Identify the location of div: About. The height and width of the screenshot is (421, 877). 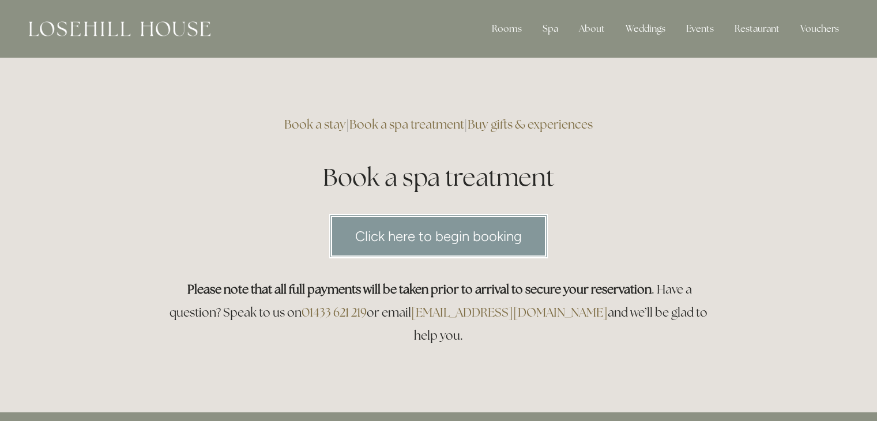
(591, 29).